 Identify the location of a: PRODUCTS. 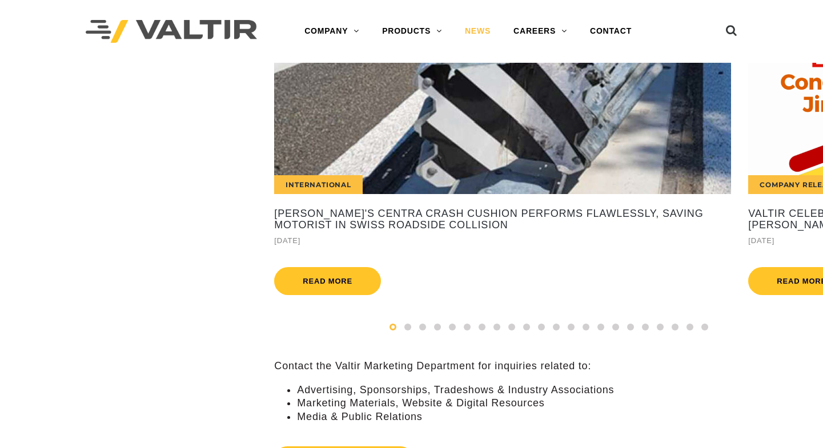
(412, 31).